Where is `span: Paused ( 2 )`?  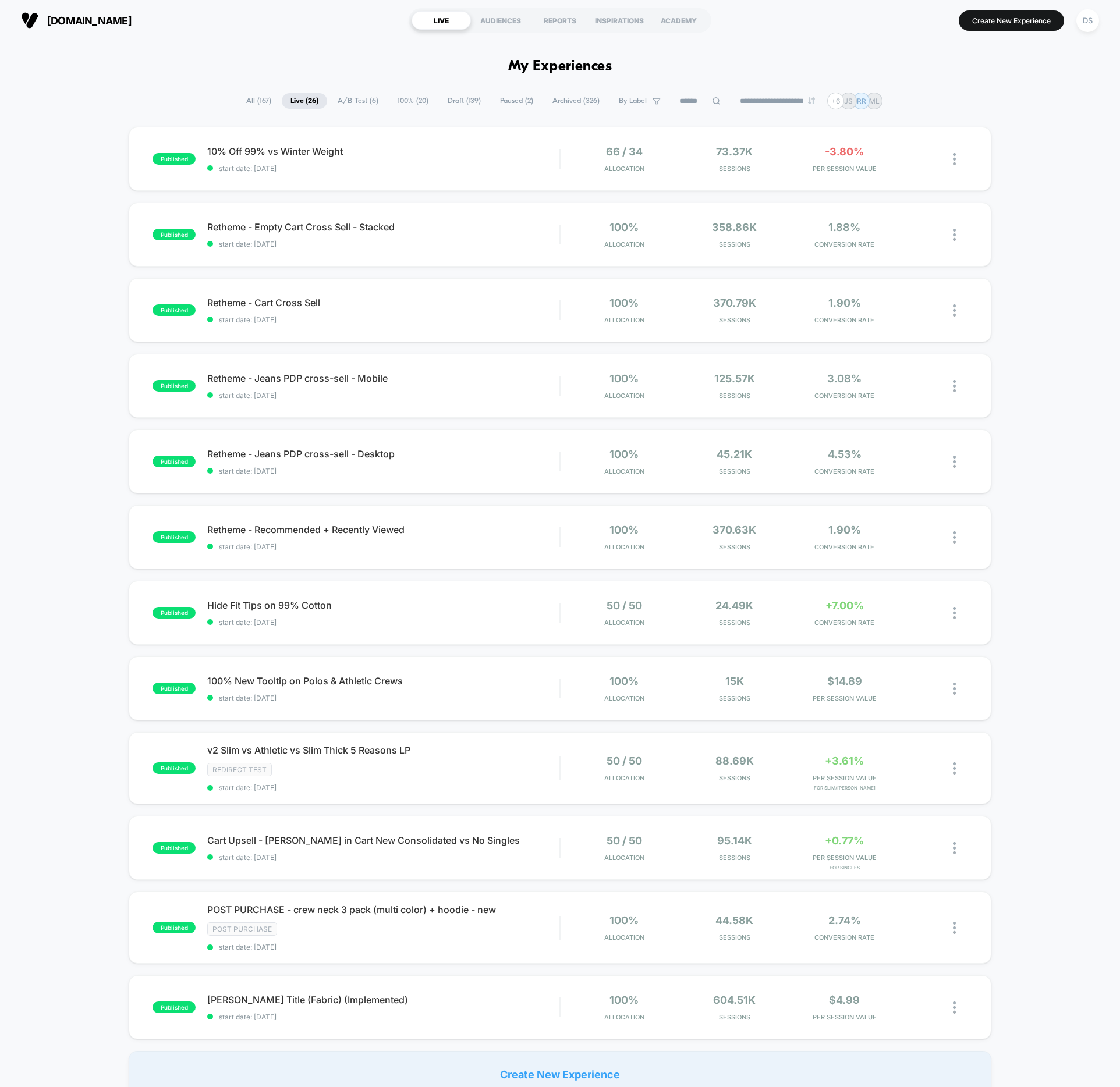
span: Paused ( 2 ) is located at coordinates (516, 101).